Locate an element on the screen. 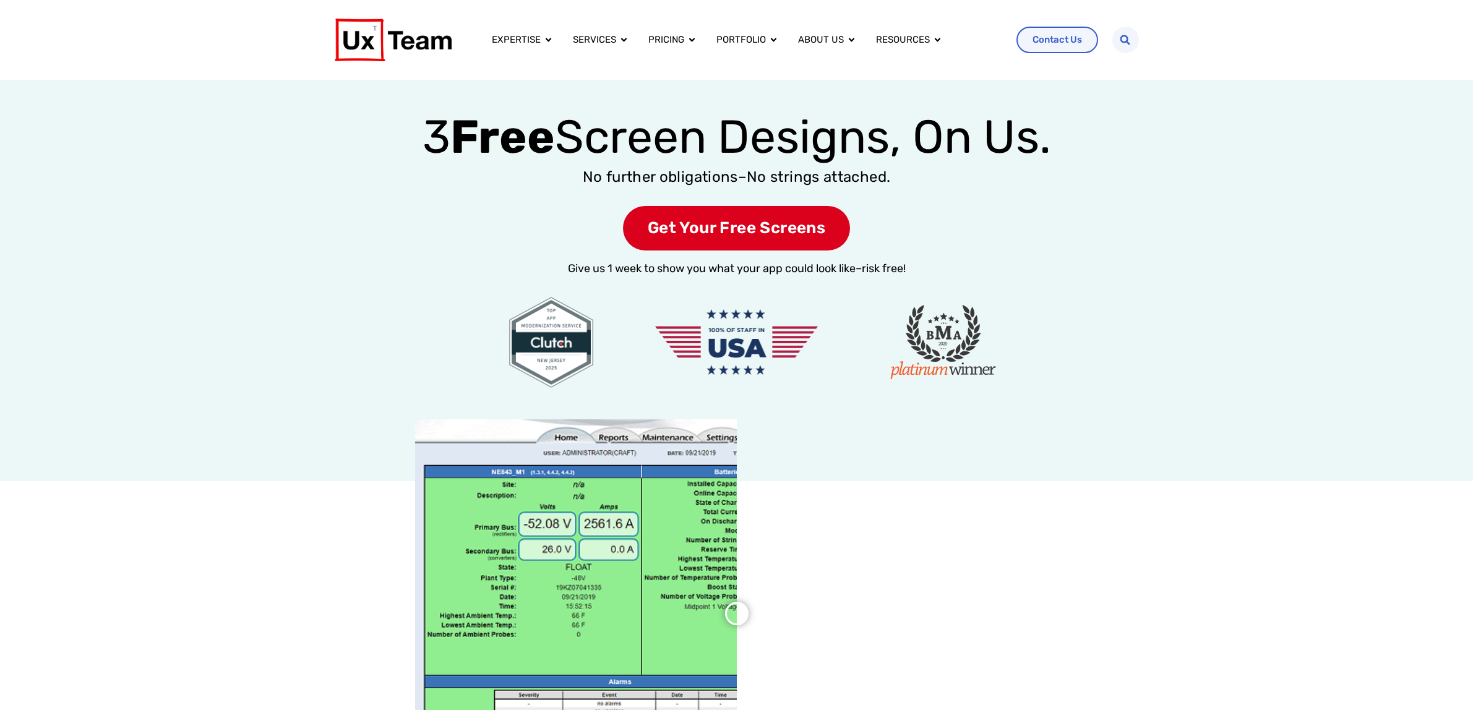 The image size is (1473, 710). span: Portfolio is located at coordinates (741, 40).